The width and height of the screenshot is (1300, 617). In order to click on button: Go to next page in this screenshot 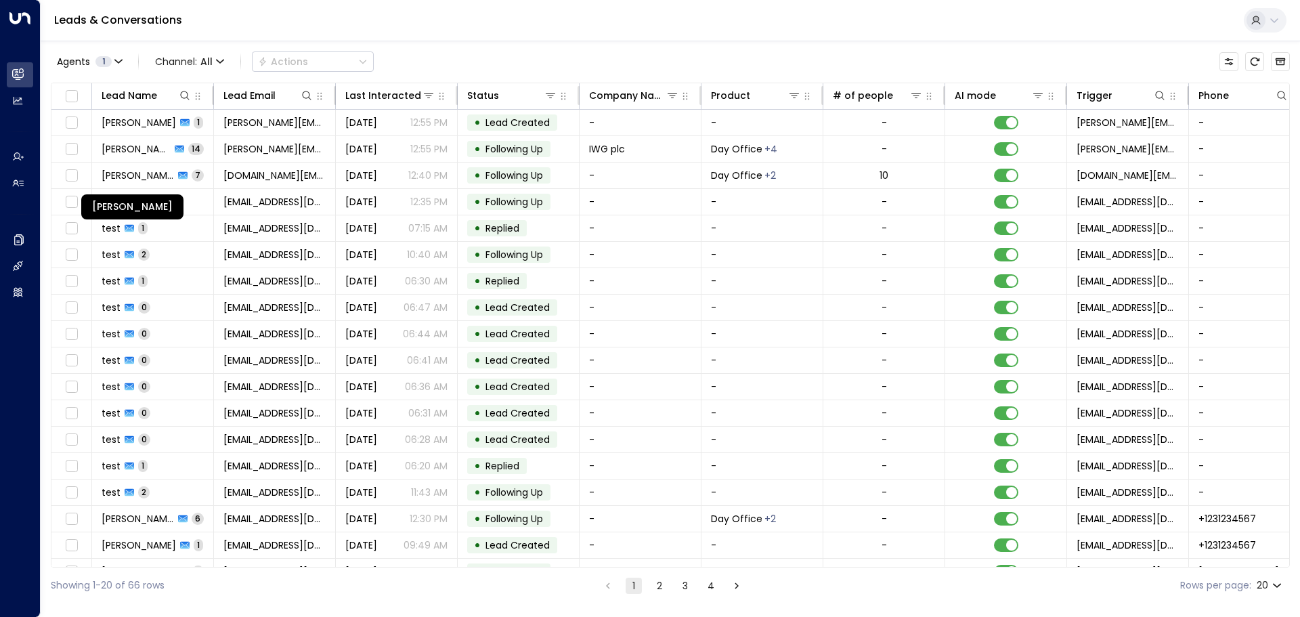, I will do `click(736, 586)`.